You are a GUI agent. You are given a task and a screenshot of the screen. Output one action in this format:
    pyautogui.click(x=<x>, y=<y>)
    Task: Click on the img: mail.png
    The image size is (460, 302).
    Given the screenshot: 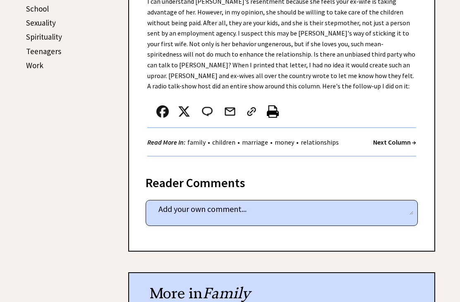 What is the action you would take?
    pyautogui.click(x=230, y=112)
    